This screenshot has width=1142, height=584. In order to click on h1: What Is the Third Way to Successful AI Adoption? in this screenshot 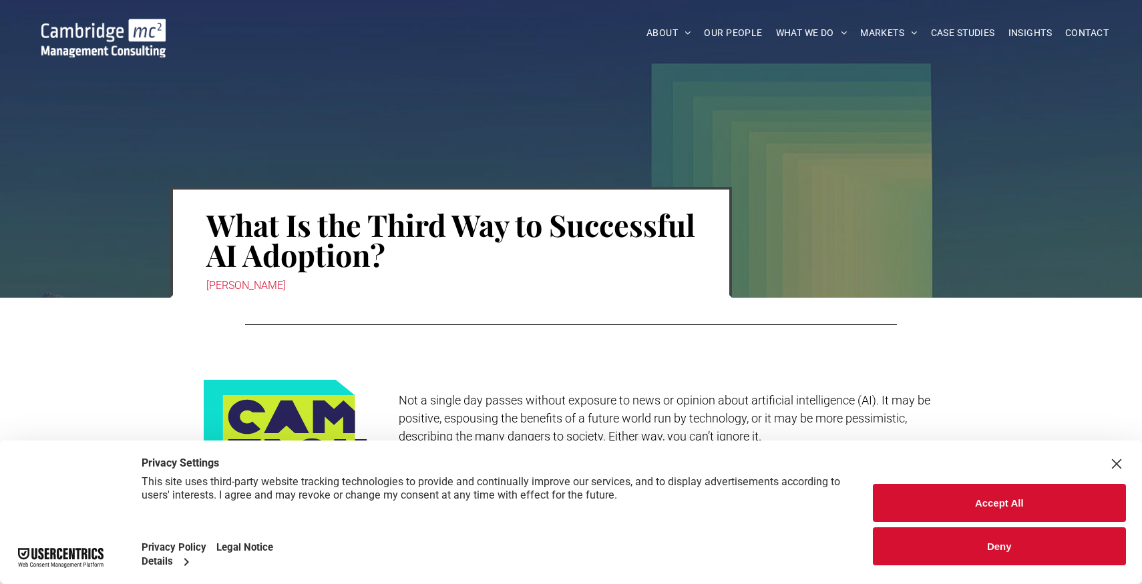, I will do `click(451, 240)`.